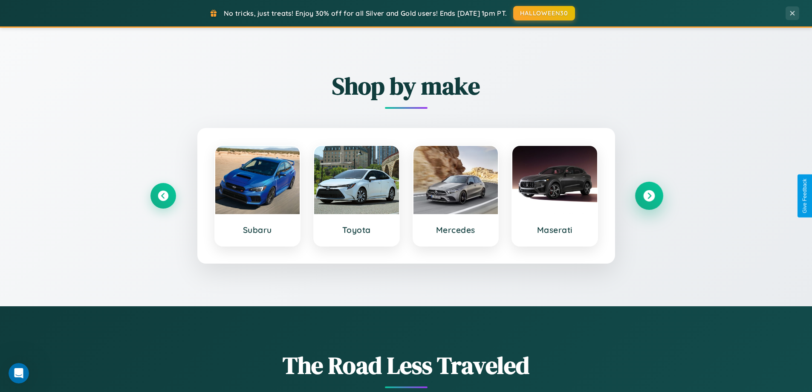  I want to click on button: HALLOWEEN30, so click(544, 13).